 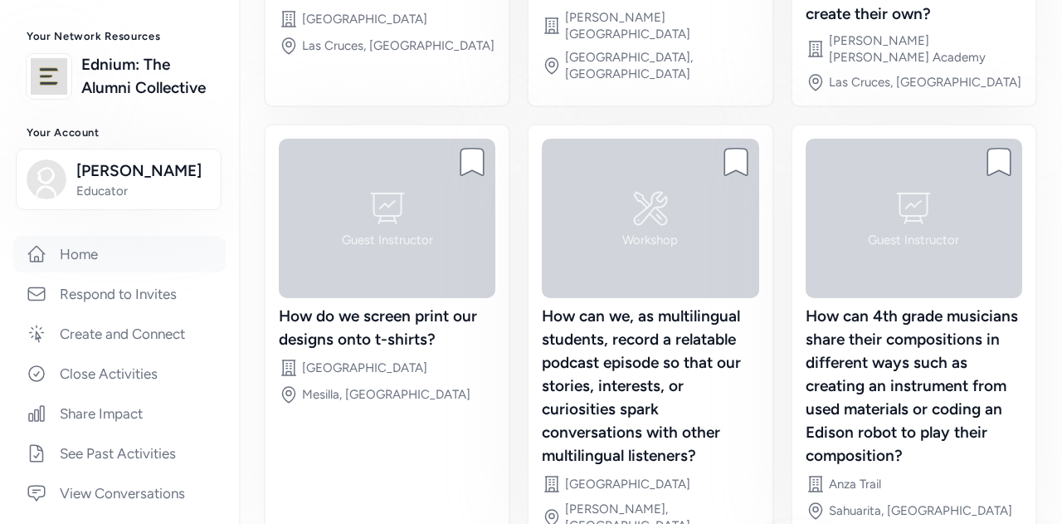 What do you see at coordinates (120, 254) in the screenshot?
I see `a: Home` at bounding box center [120, 254].